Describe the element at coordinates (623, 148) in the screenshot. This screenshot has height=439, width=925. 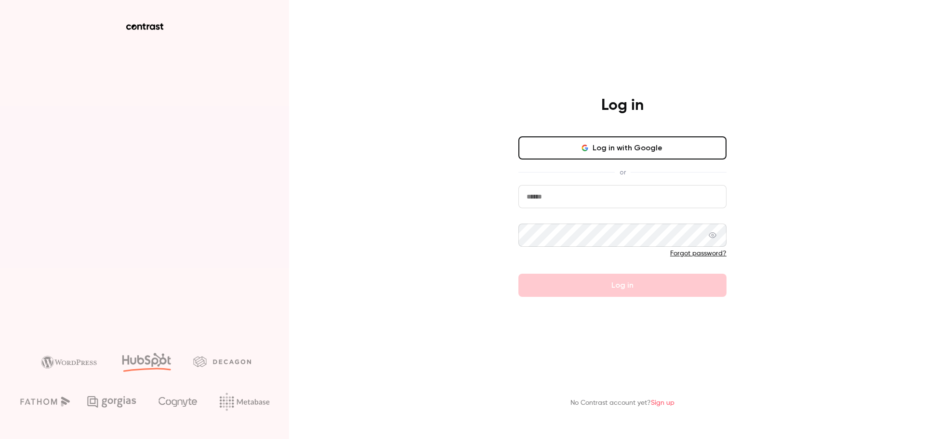
I see `button: Log in with Google` at that location.